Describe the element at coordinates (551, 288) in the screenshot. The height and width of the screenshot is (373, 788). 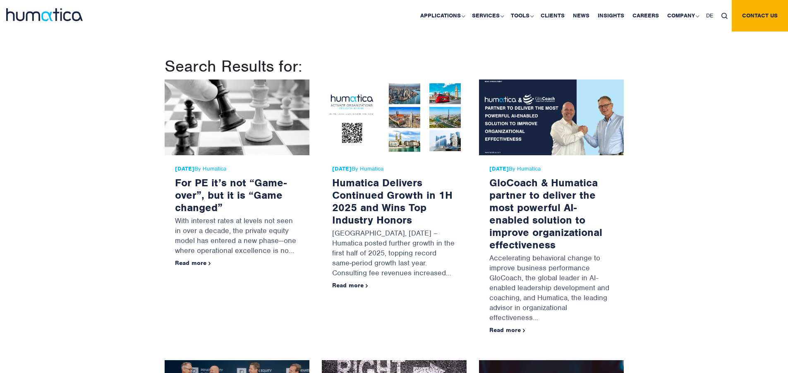
I see `p: Accelerating behavioral change to improve business performance GloCoach, the global leader in AI-...` at that location.